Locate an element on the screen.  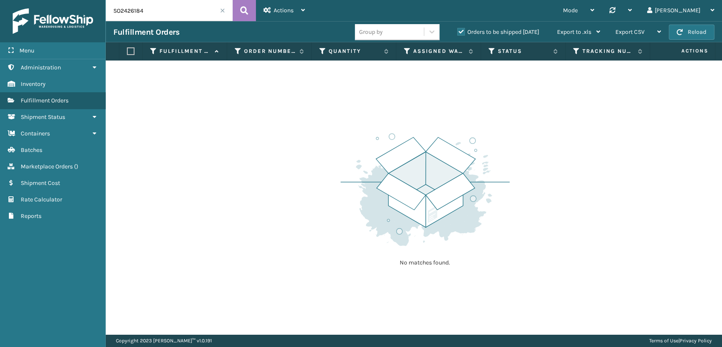
span: Marketplace Orders is located at coordinates (47, 166).